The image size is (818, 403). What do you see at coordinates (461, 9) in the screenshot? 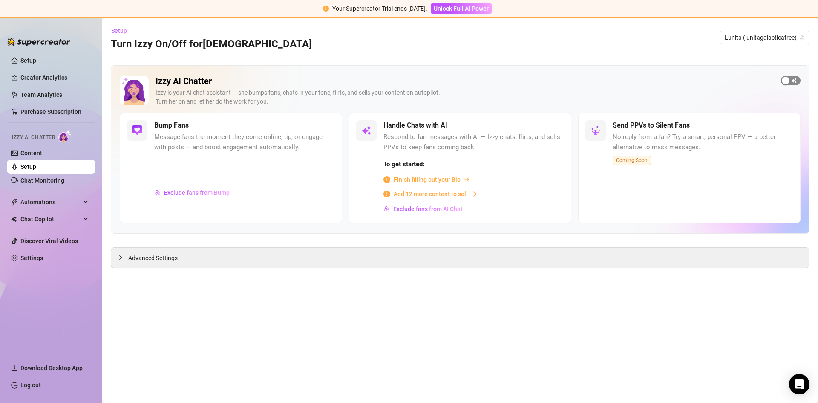
I see `button: Unlock Full AI Power` at bounding box center [461, 9].